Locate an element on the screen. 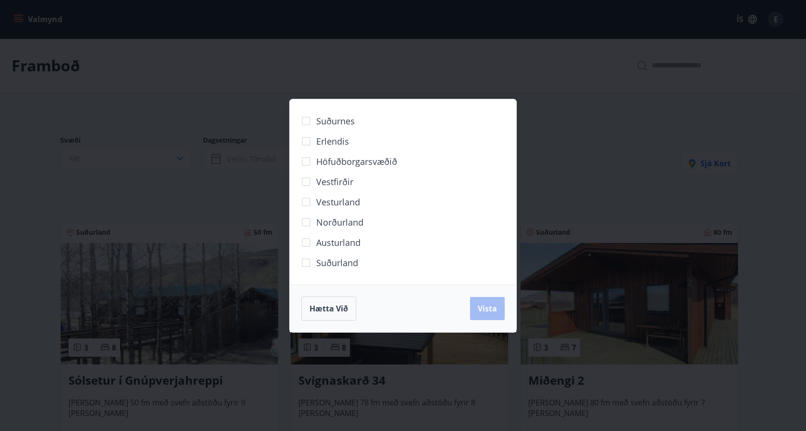 The width and height of the screenshot is (806, 431). span: Erlendis is located at coordinates (333, 141).